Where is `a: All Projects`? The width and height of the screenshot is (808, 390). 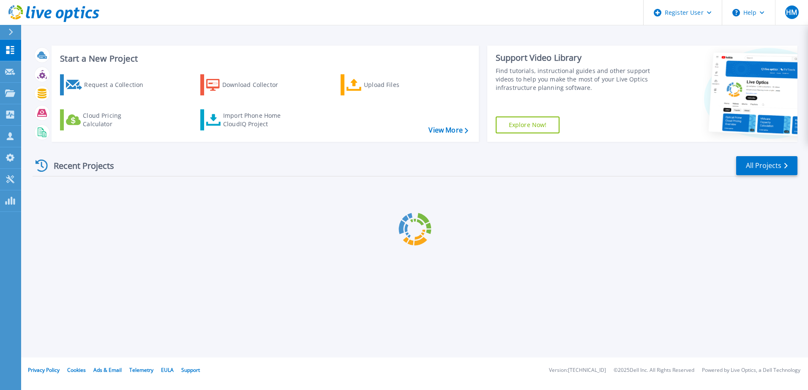 a: All Projects is located at coordinates (766, 166).